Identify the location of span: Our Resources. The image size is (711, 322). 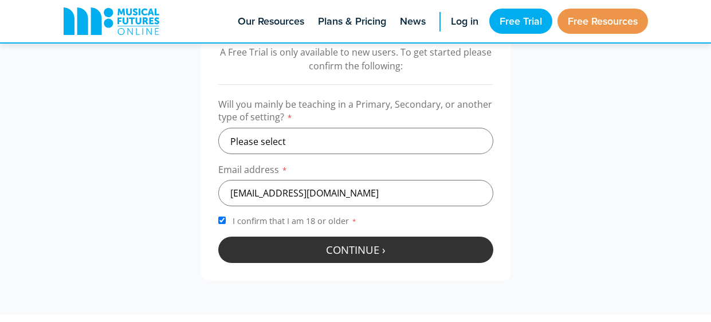
(271, 21).